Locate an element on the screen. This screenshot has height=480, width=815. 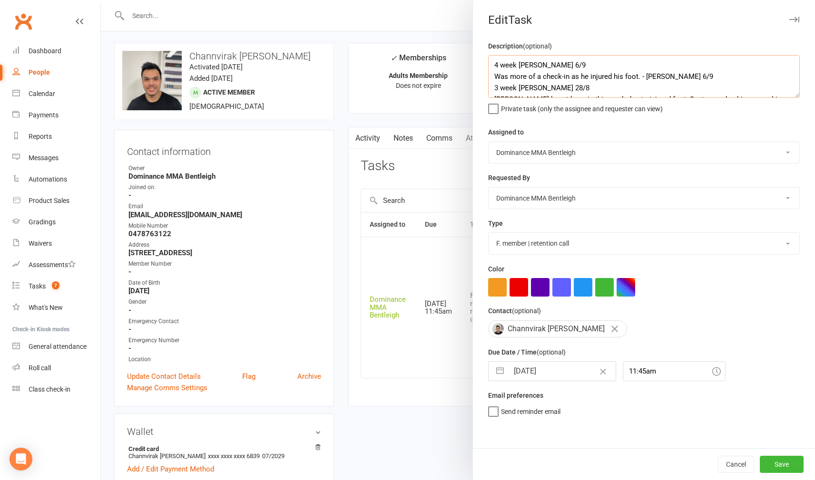
a: Clubworx is located at coordinates (23, 21).